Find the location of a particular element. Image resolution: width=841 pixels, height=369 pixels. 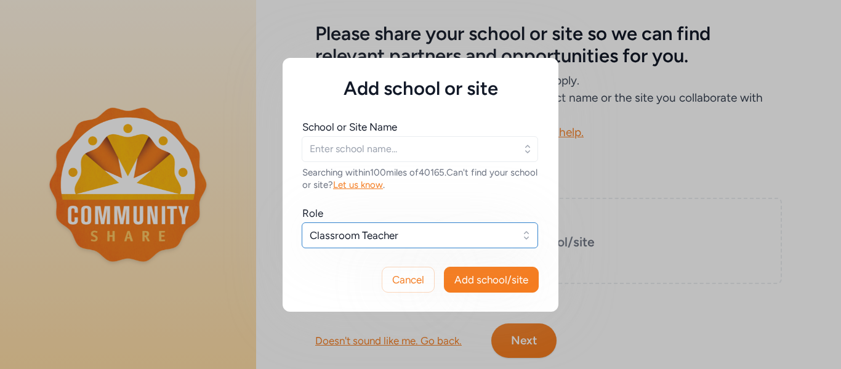

div: Role is located at coordinates (313, 213).